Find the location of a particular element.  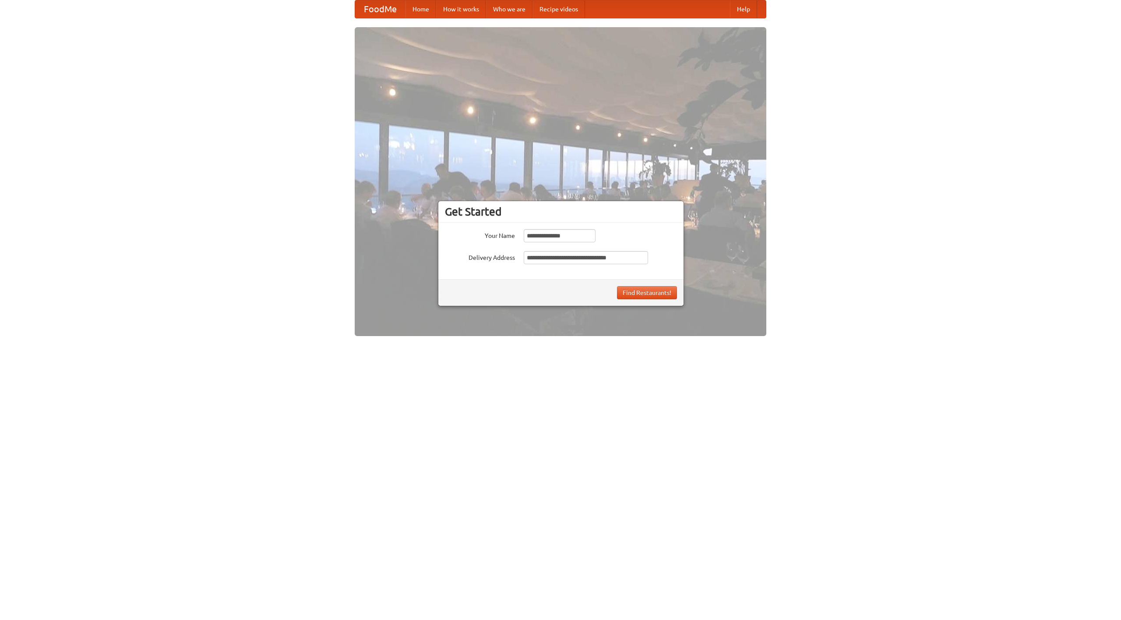

a: Home is located at coordinates (421, 9).